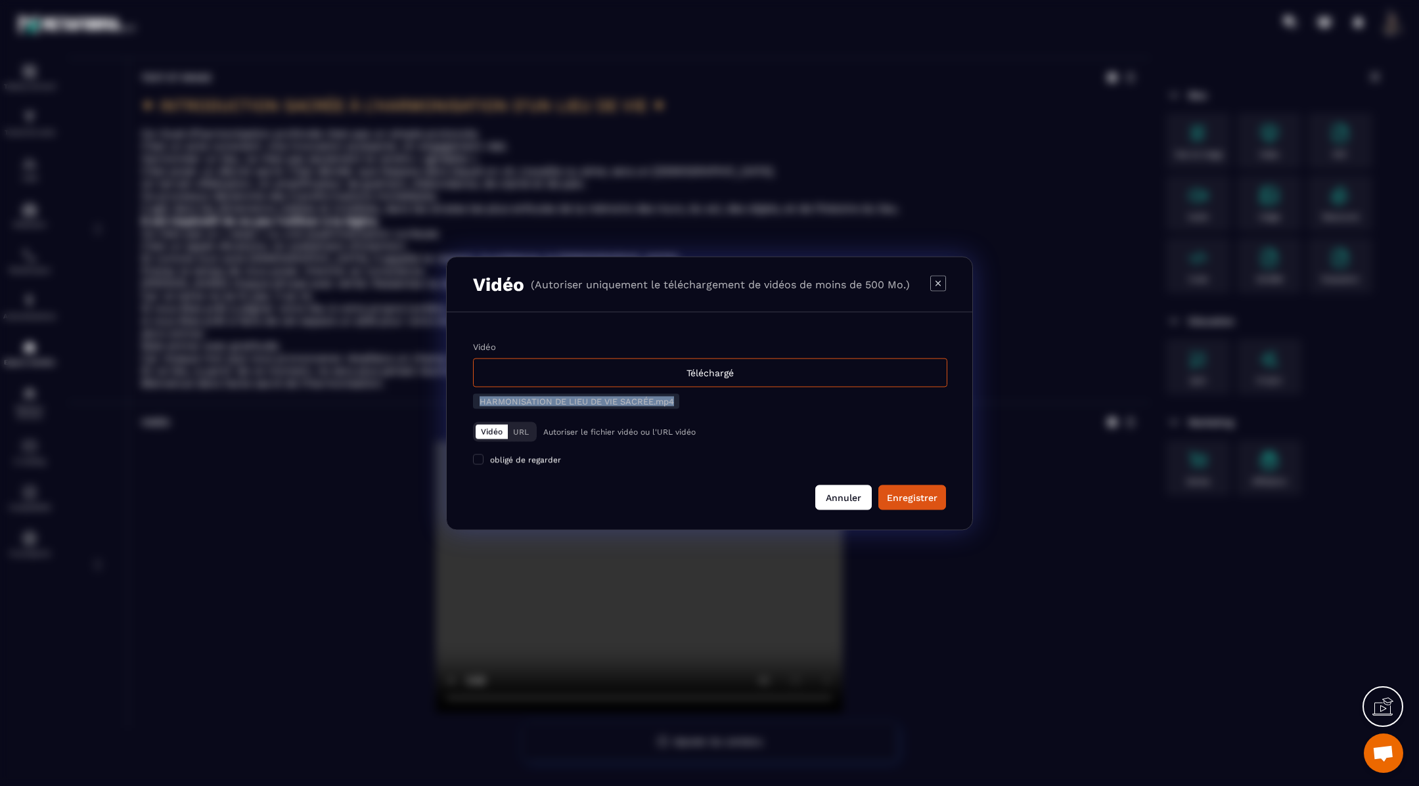 The width and height of the screenshot is (1419, 786). I want to click on span: HARMONISATION DE LIEU DE VIE SACRÉE.mp4, so click(577, 401).